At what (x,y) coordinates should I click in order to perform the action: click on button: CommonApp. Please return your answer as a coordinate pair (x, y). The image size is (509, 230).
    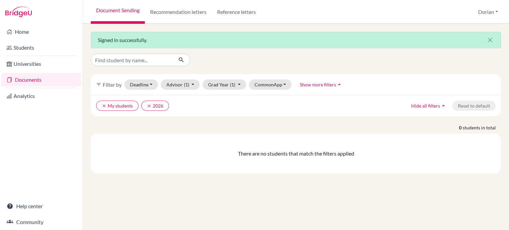
    Looking at the image, I should click on (271, 85).